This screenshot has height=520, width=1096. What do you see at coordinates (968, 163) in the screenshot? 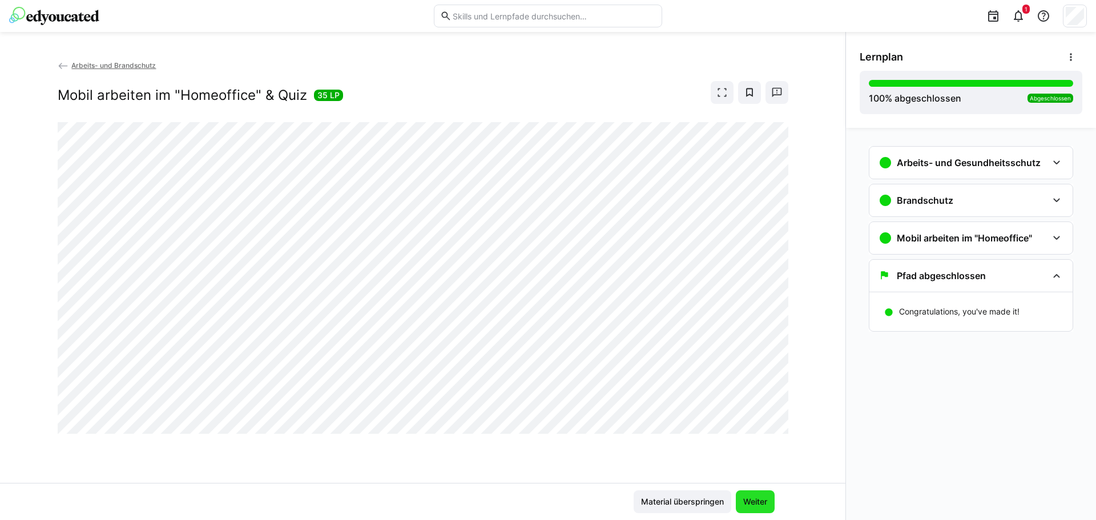
I see `h3: Arbeits- und Gesundheitsschutz` at bounding box center [968, 163].